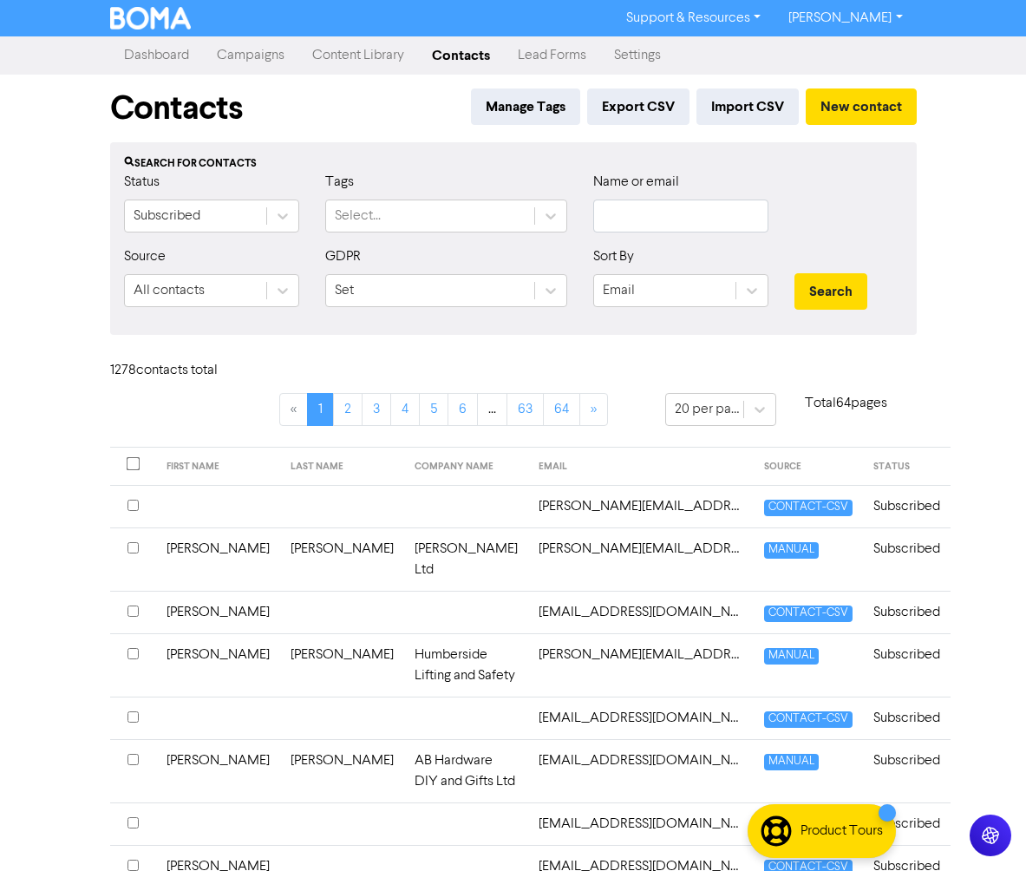 This screenshot has width=1026, height=871. Describe the element at coordinates (156, 56) in the screenshot. I see `a: Dashboard` at that location.